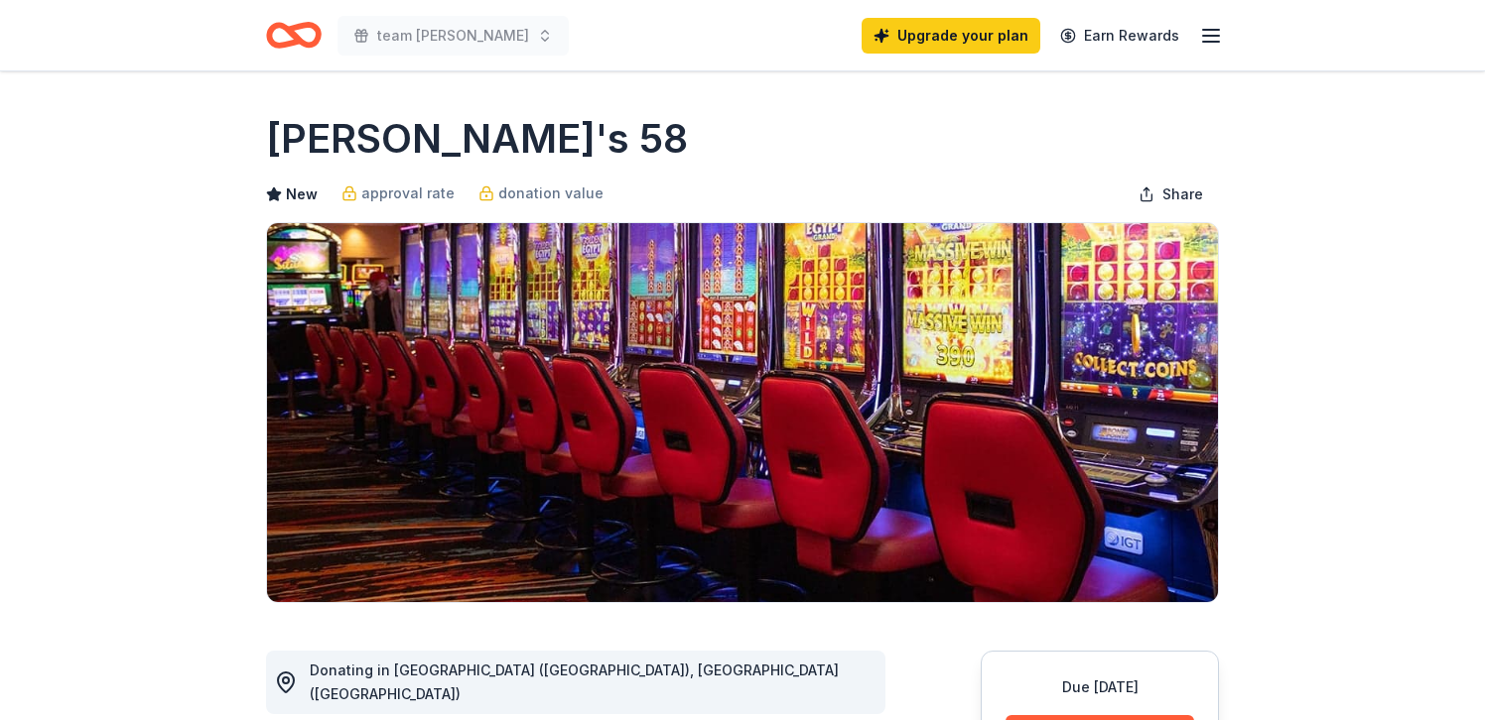  Describe the element at coordinates (551, 194) in the screenshot. I see `span: donation value` at that location.